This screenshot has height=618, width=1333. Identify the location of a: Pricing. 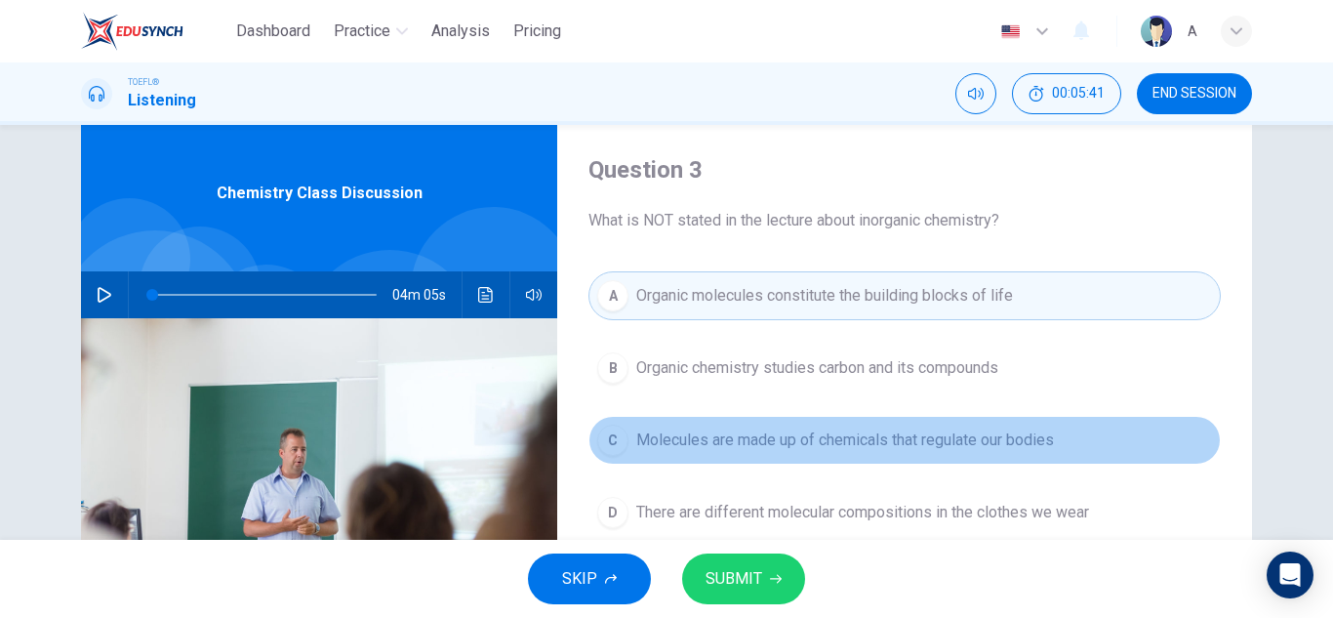
(537, 31).